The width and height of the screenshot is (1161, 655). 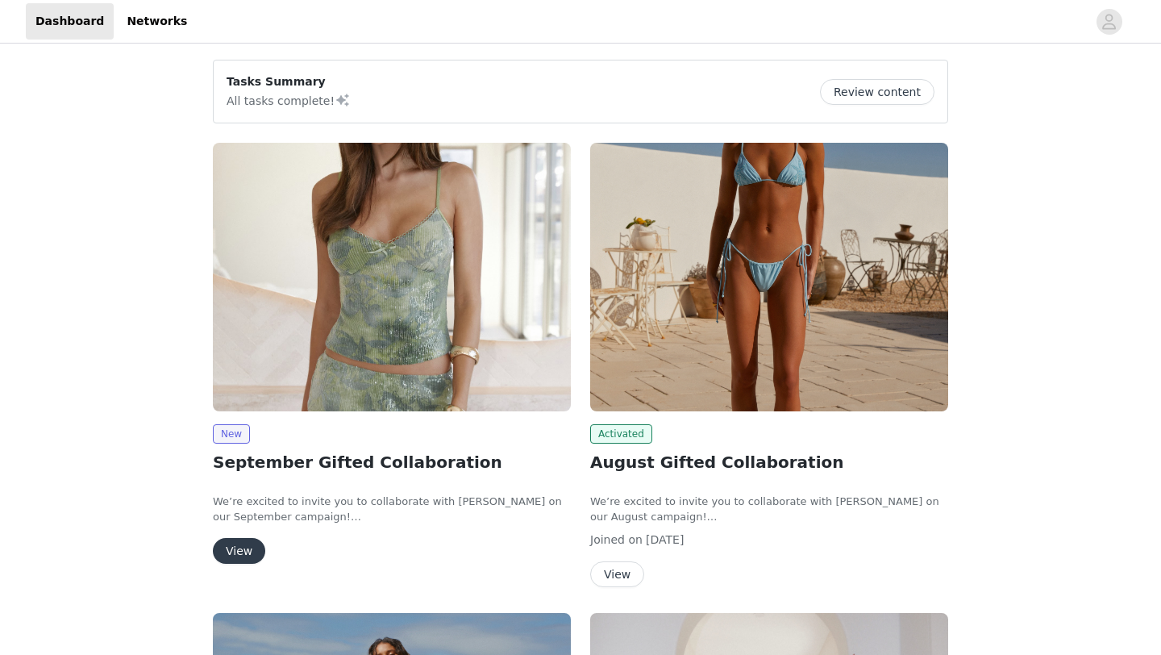 What do you see at coordinates (621, 434) in the screenshot?
I see `span: Activated` at bounding box center [621, 434].